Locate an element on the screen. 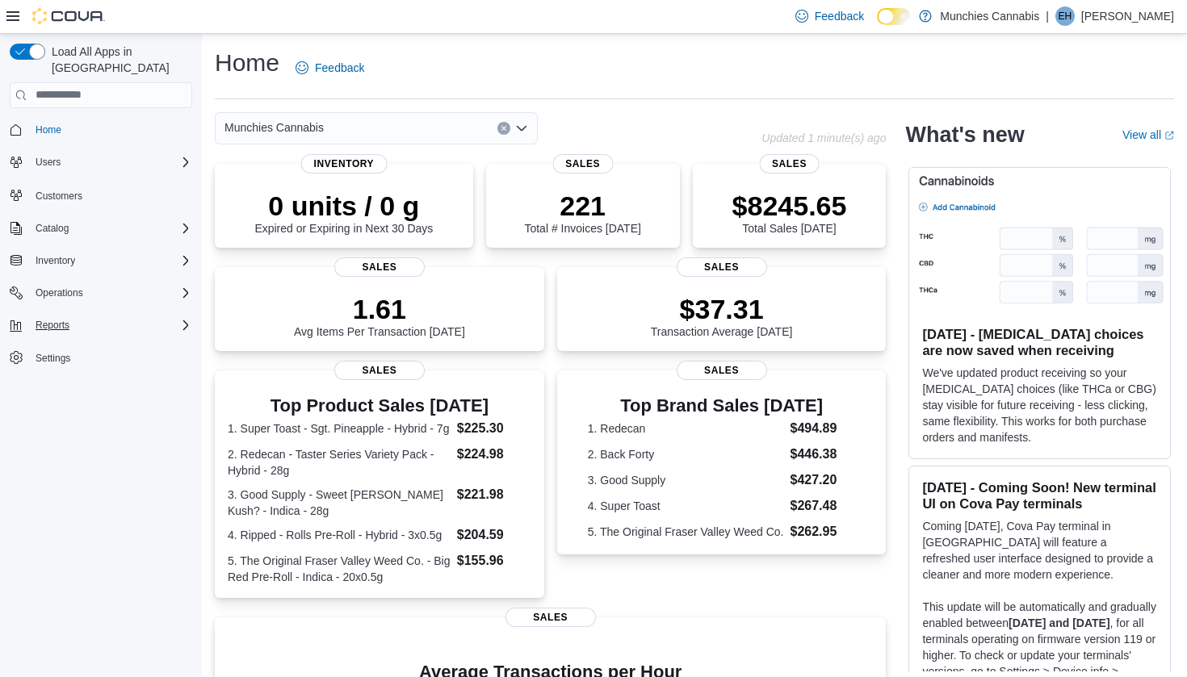  span: Dark Mode is located at coordinates (877, 25).